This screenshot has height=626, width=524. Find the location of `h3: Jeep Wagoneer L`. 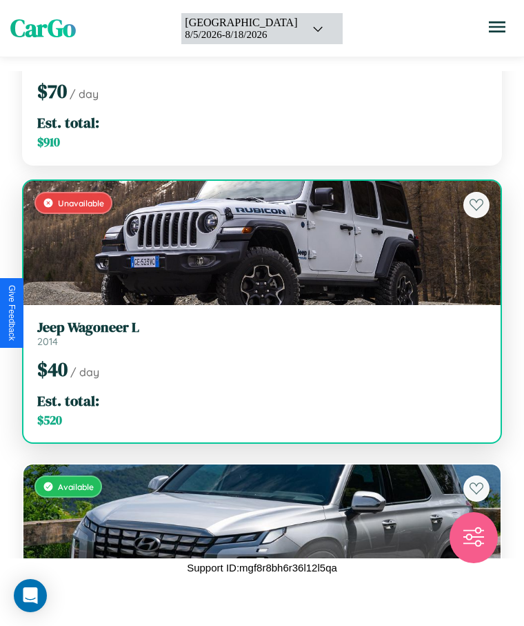

h3: Jeep Wagoneer L is located at coordinates (262, 327).